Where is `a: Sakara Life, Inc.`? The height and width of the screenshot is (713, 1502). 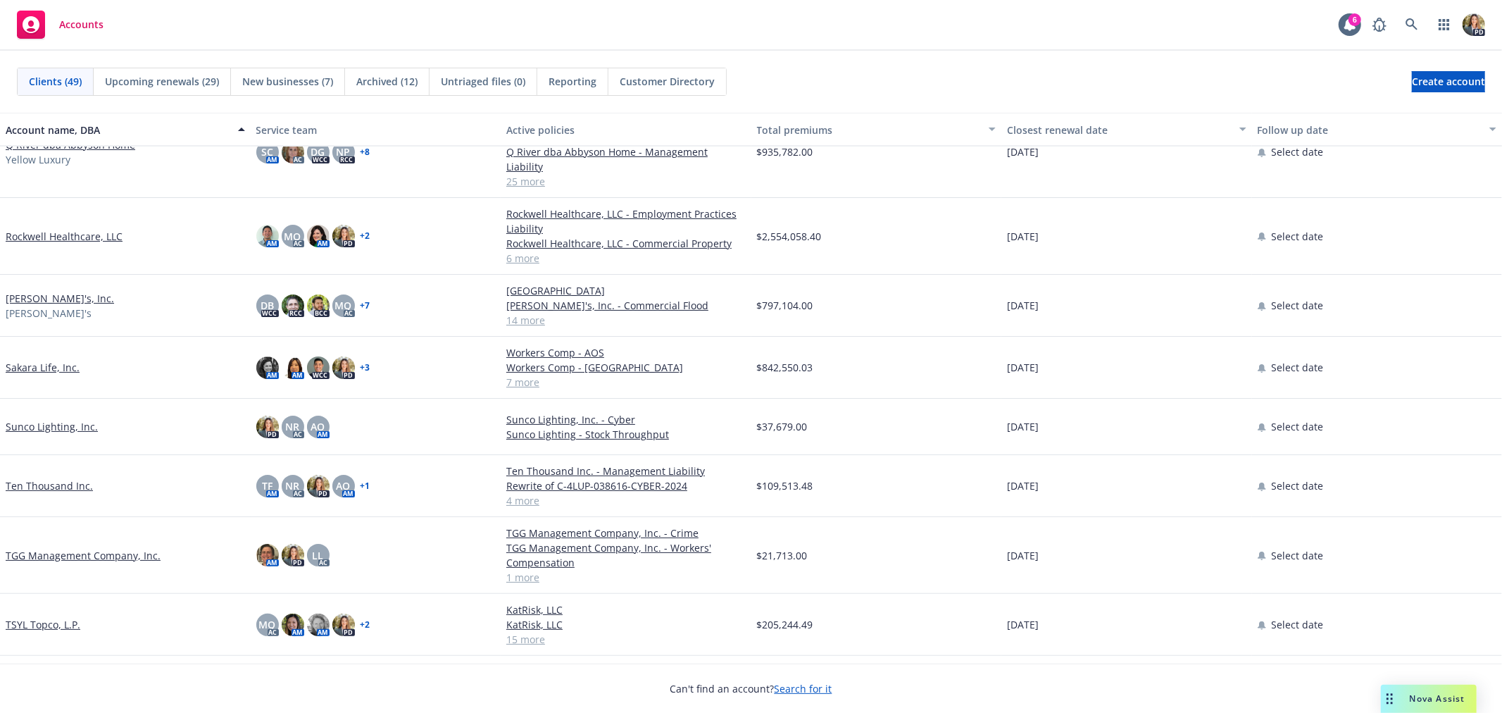
a: Sakara Life, Inc. is located at coordinates (42, 367).